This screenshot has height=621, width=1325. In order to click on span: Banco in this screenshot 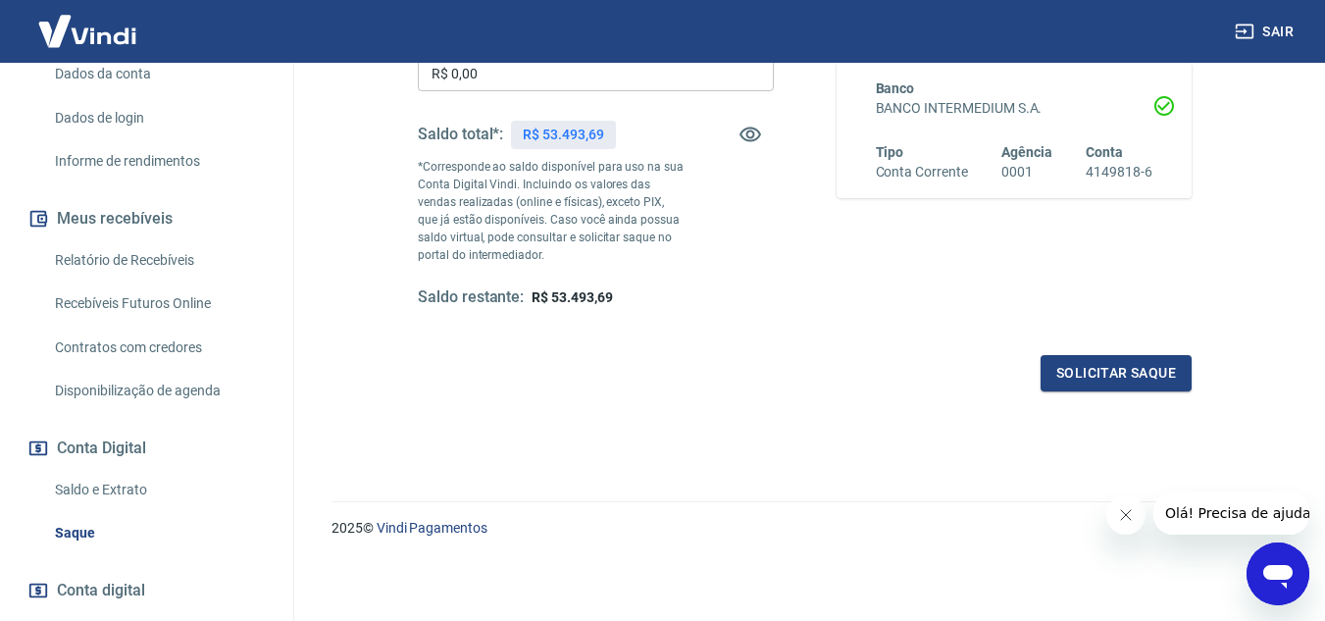, I will do `click(895, 88)`.